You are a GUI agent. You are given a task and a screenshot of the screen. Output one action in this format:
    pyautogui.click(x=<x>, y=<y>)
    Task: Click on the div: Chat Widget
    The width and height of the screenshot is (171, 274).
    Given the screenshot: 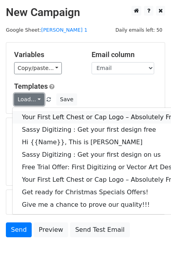 What is the action you would take?
    pyautogui.click(x=151, y=255)
    